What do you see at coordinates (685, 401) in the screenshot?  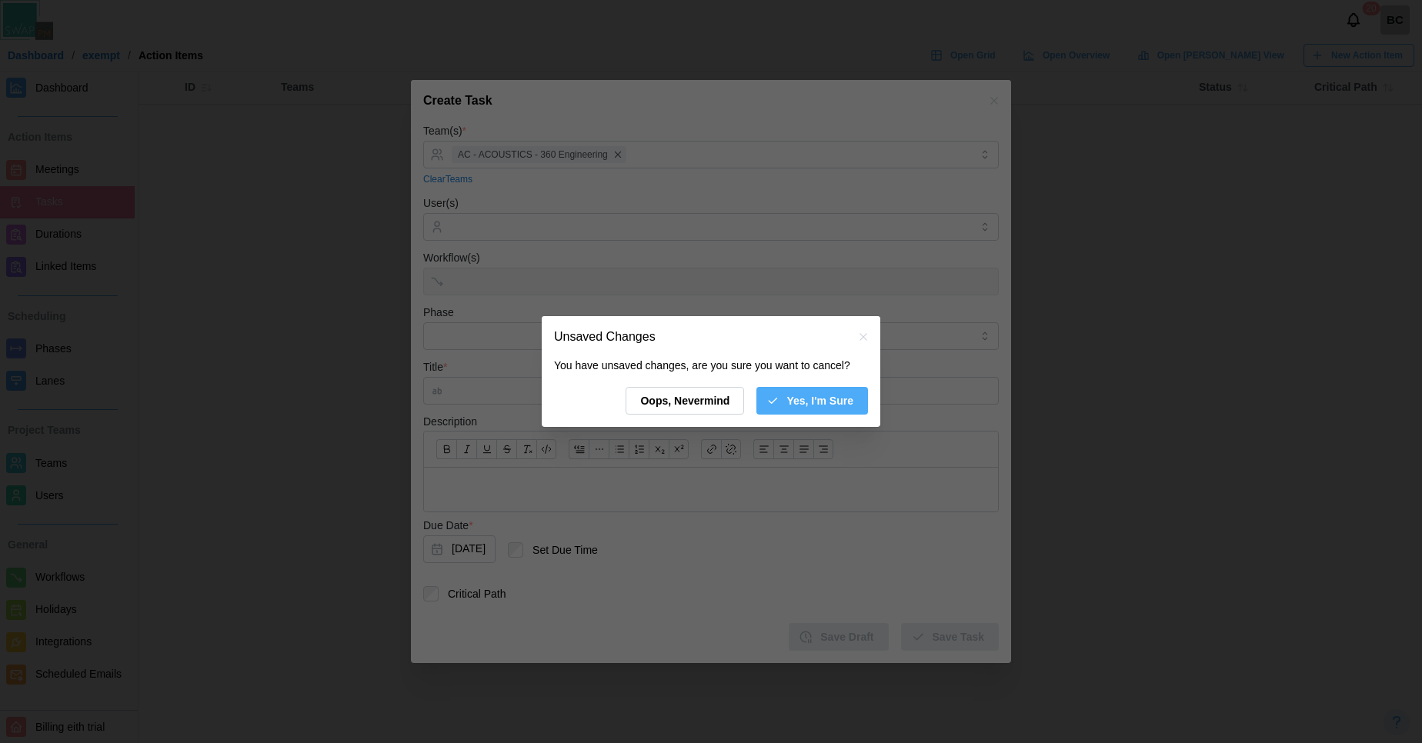 I see `span: Oops, Nevermind` at bounding box center [685, 401].